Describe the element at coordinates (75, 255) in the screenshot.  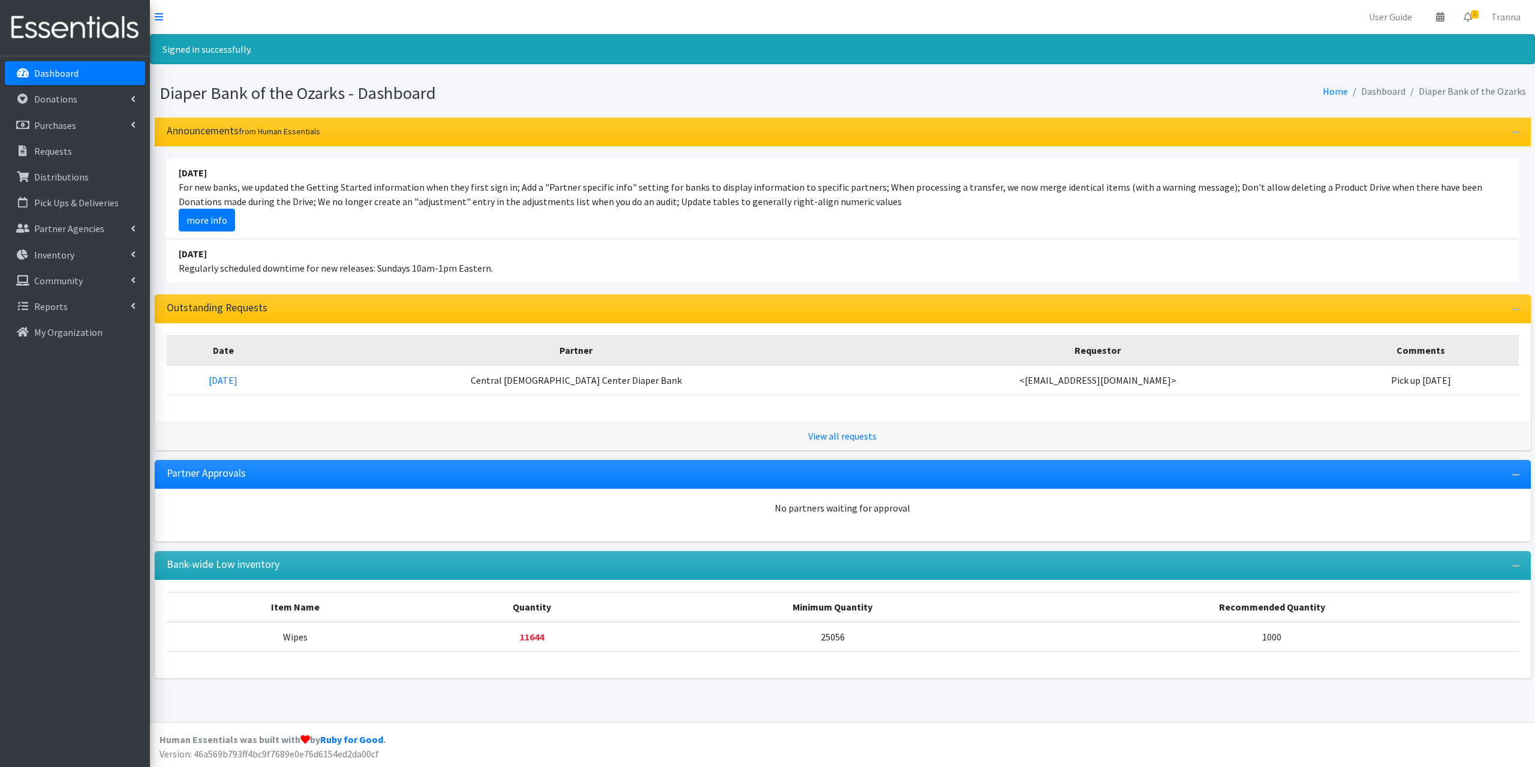
I see `a: Inventory` at that location.